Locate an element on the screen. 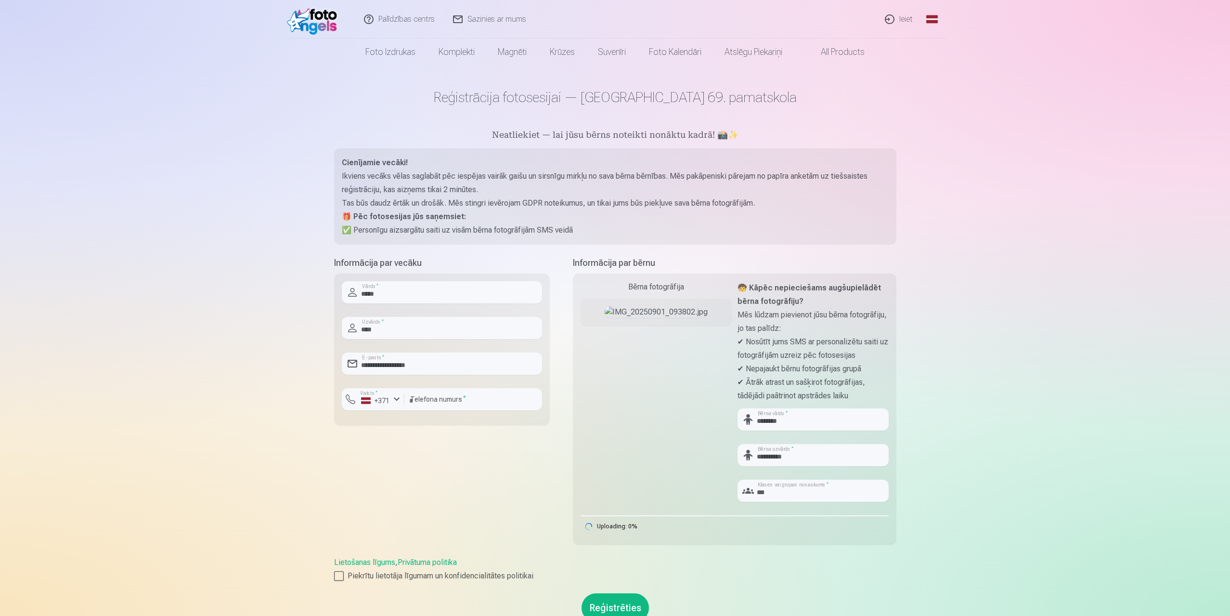 The height and width of the screenshot is (616, 1230). div: +371 is located at coordinates (376, 401).